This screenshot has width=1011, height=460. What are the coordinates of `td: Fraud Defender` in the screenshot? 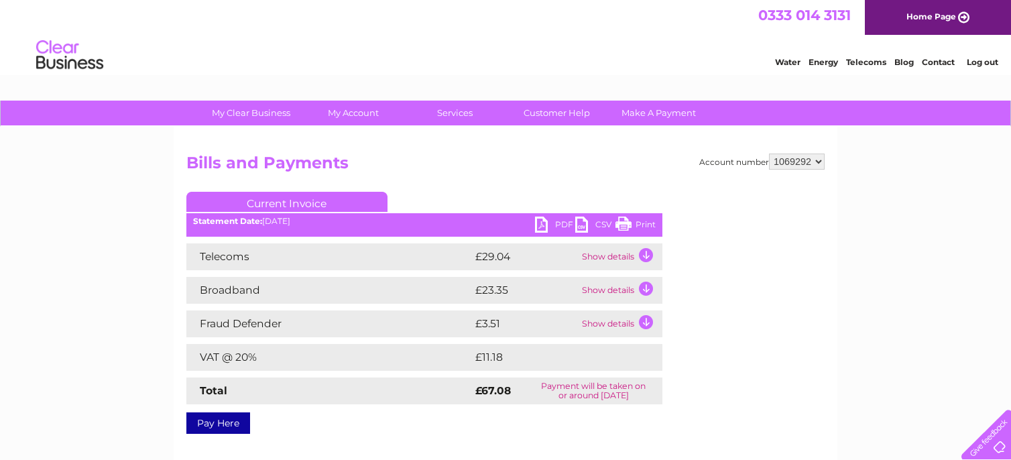 It's located at (329, 324).